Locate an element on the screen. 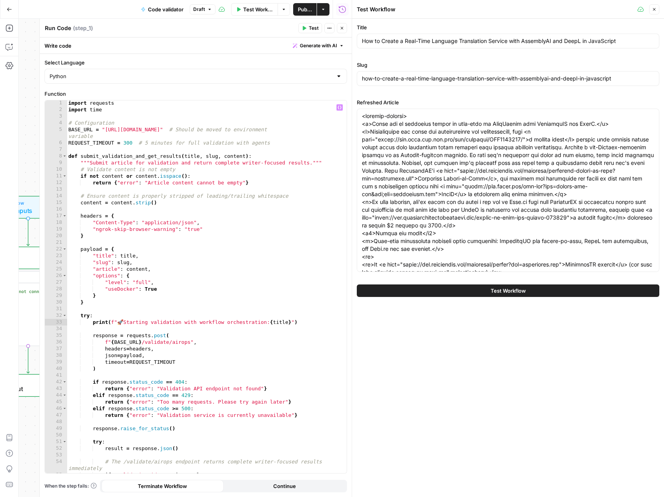 This screenshot has height=497, width=664. span: Publish is located at coordinates (305, 9).